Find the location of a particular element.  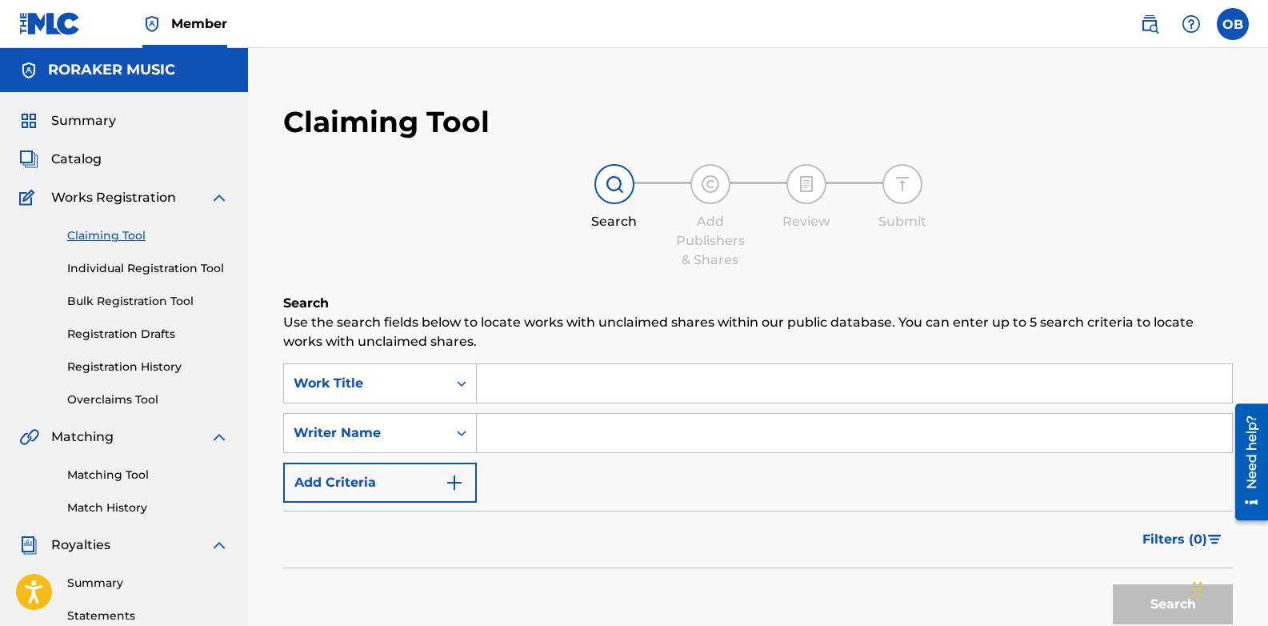

img: Matching is located at coordinates (29, 437).